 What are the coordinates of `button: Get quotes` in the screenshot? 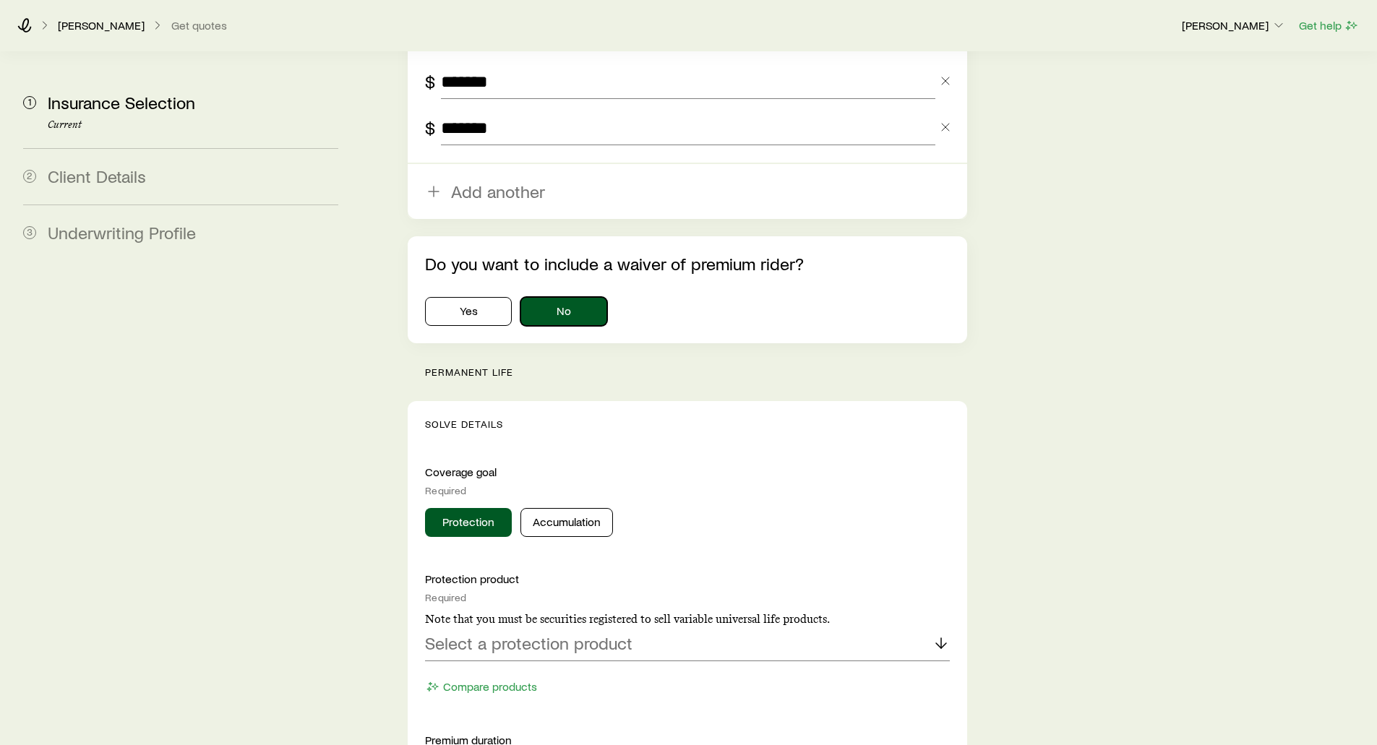 It's located at (199, 25).